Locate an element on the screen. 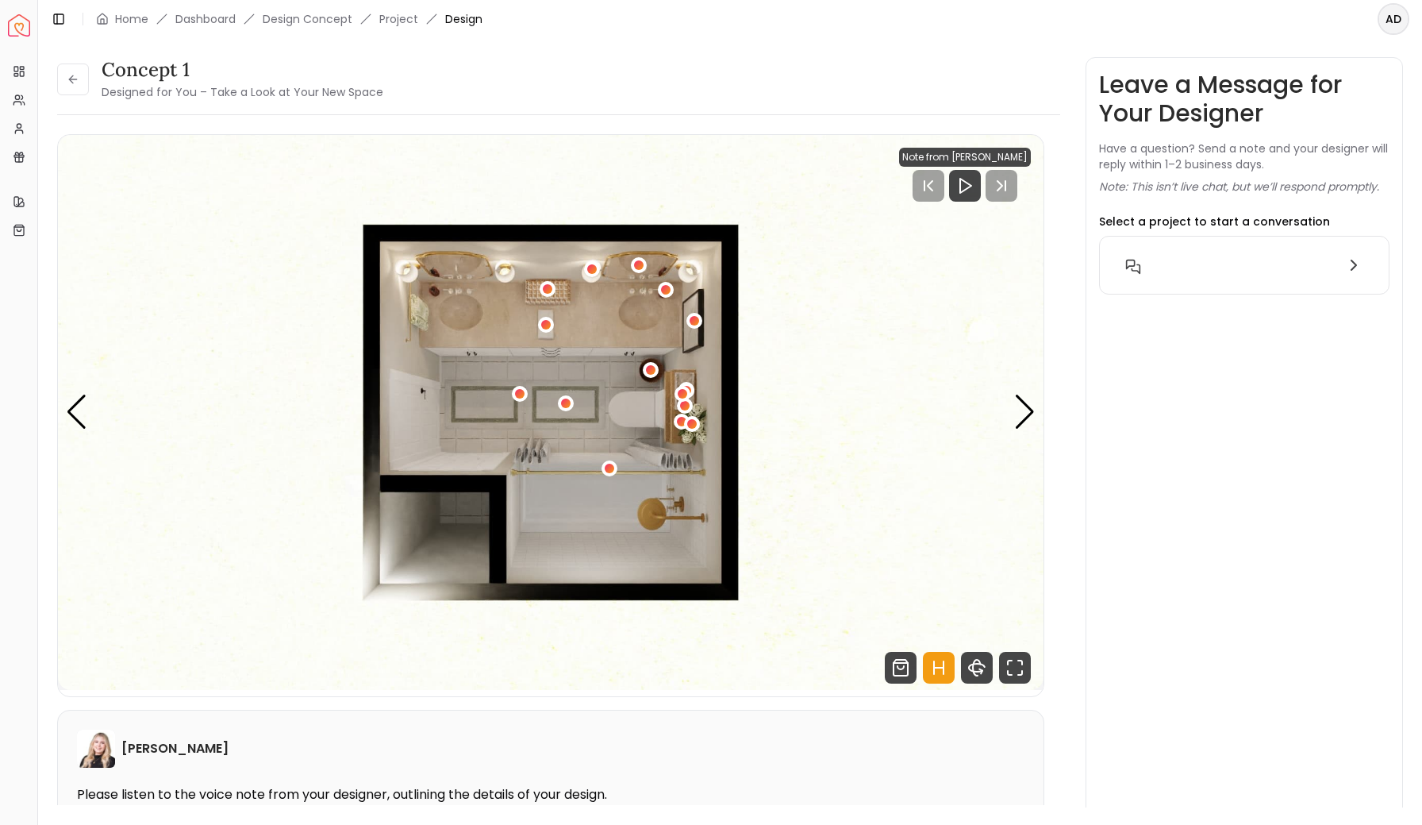 Image resolution: width=1422 pixels, height=825 pixels. span: AD is located at coordinates (1394, 19).